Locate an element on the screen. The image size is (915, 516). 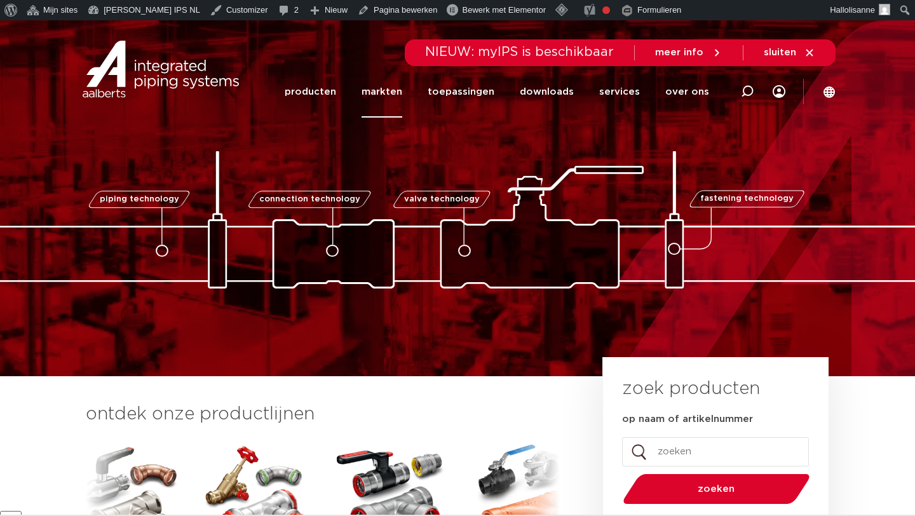
div: Focus keyphrase niet ingevuld is located at coordinates (606, 10).